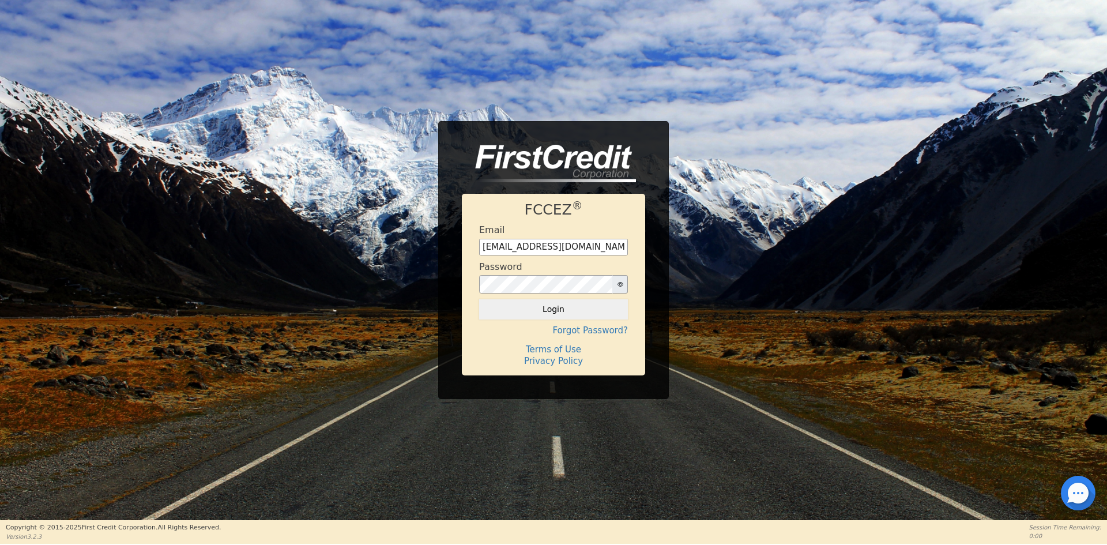  What do you see at coordinates (1064, 535) in the screenshot?
I see `p: 0:00` at bounding box center [1064, 535].